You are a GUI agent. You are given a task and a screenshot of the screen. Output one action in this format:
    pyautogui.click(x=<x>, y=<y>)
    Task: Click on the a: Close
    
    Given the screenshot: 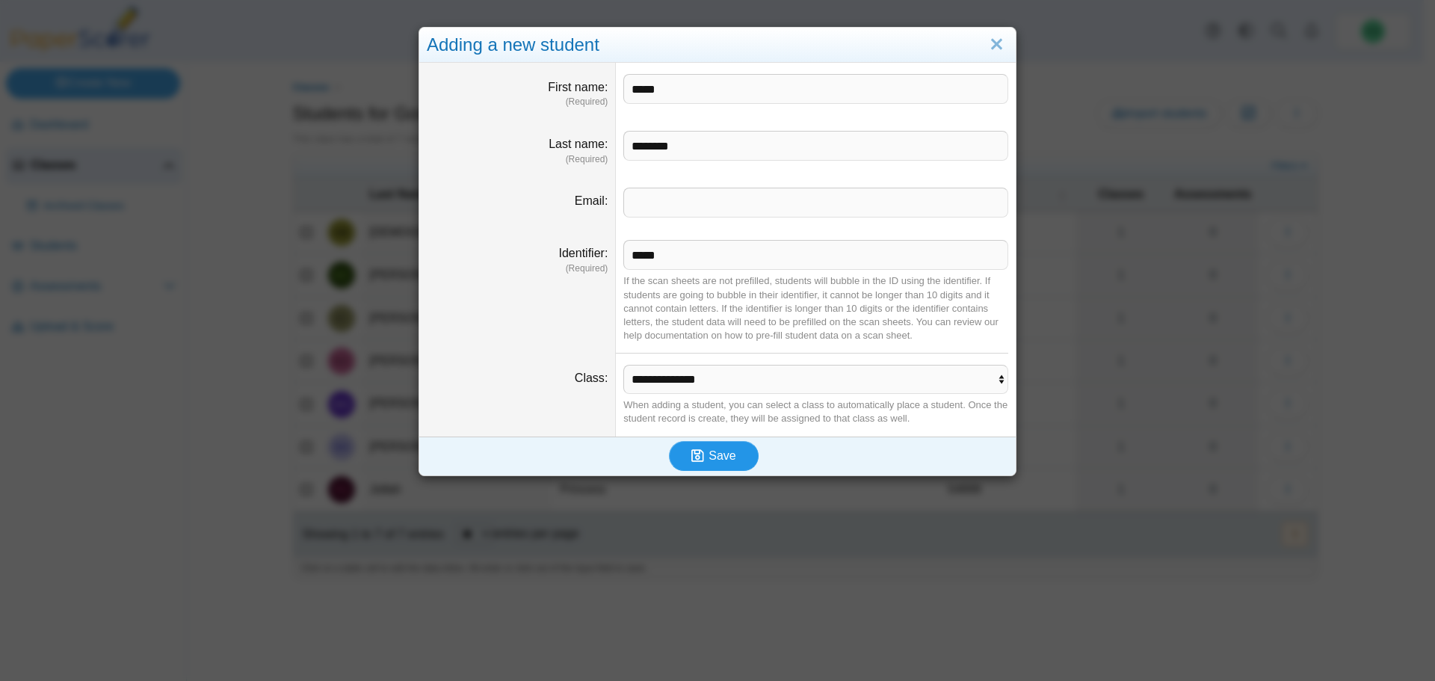 What is the action you would take?
    pyautogui.click(x=996, y=45)
    